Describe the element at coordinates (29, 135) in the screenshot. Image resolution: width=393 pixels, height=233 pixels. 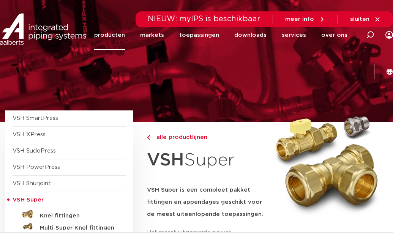
I see `span: VSH XPress` at that location.